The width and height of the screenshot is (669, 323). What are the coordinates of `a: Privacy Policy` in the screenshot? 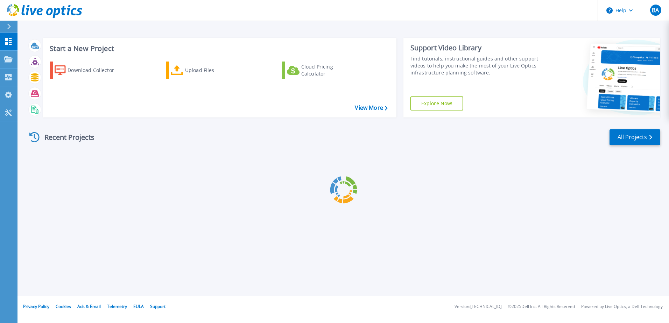 It's located at (36, 306).